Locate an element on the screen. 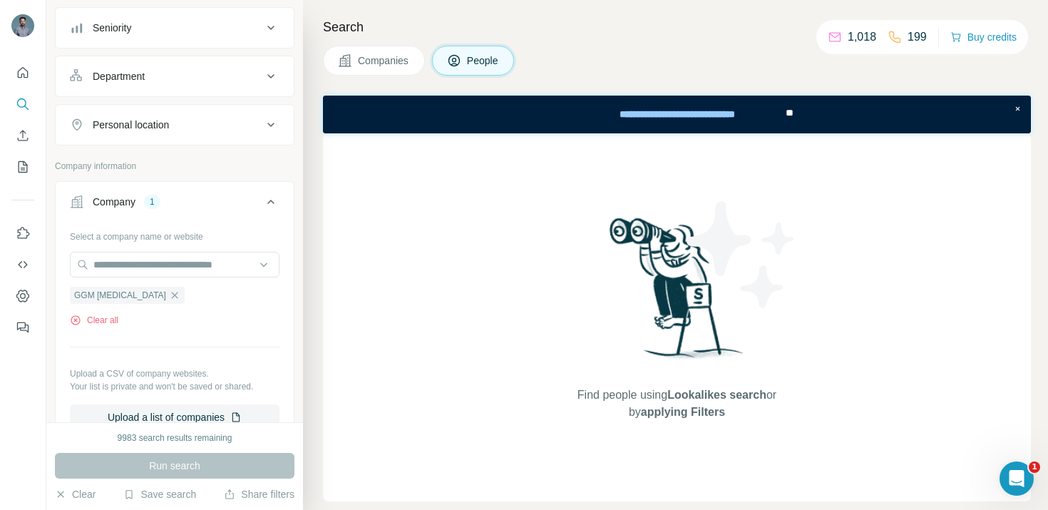  button: Search is located at coordinates (23, 104).